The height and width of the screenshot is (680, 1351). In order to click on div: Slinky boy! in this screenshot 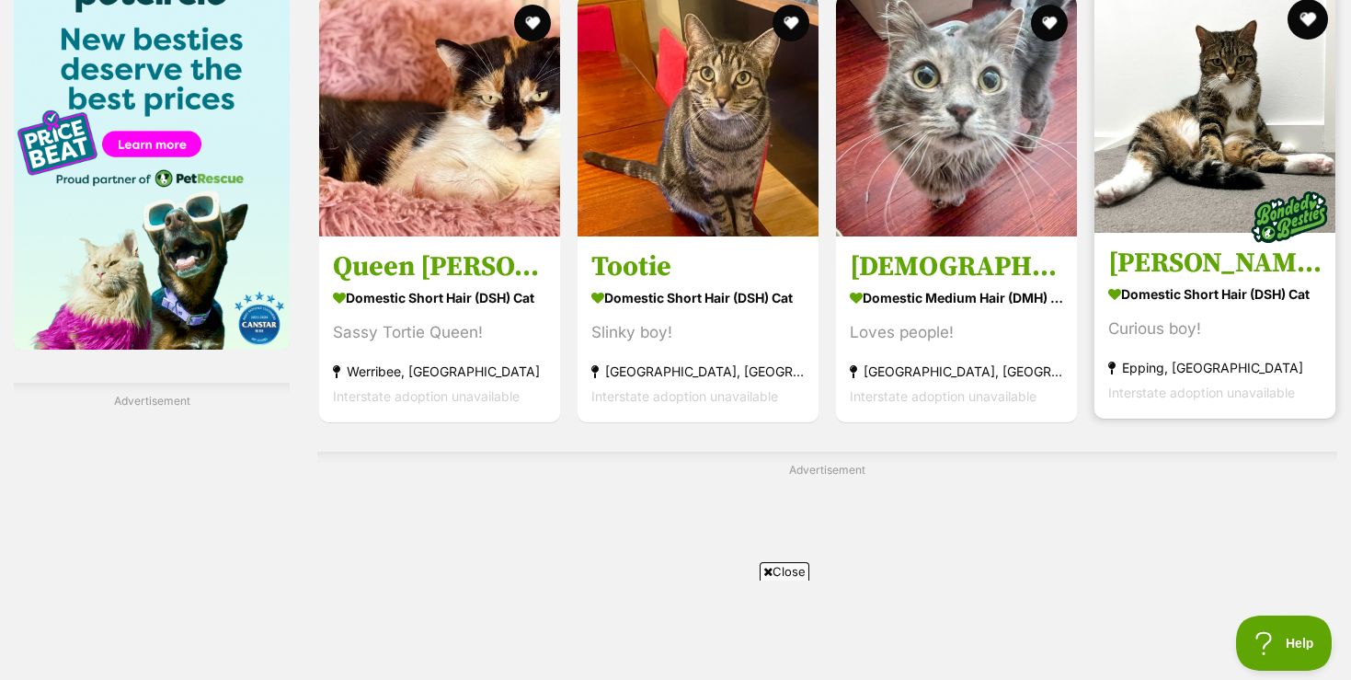, I will do `click(698, 332)`.